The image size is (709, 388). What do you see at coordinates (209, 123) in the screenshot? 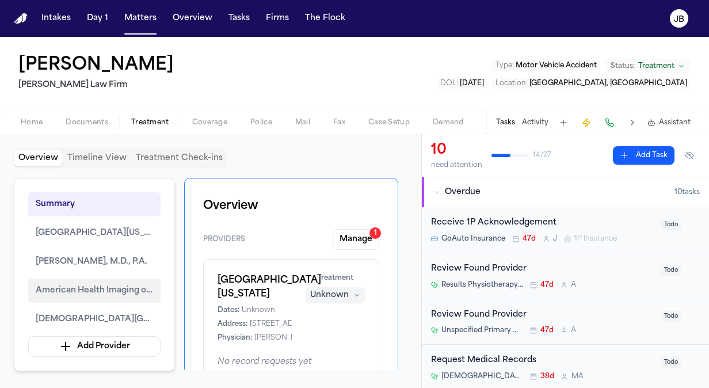
I see `span: Coverage` at bounding box center [209, 123].